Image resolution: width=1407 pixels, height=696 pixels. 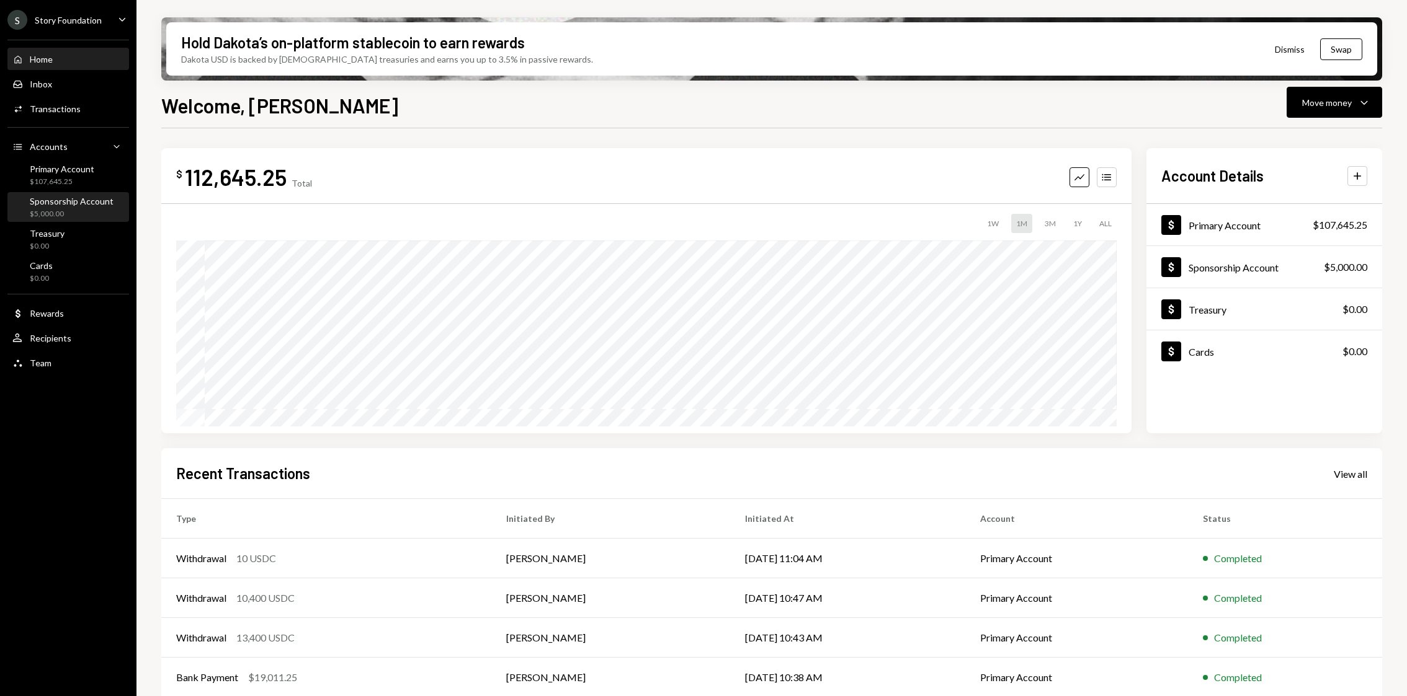 What do you see at coordinates (326, 519) in the screenshot?
I see `th: Type` at bounding box center [326, 519].